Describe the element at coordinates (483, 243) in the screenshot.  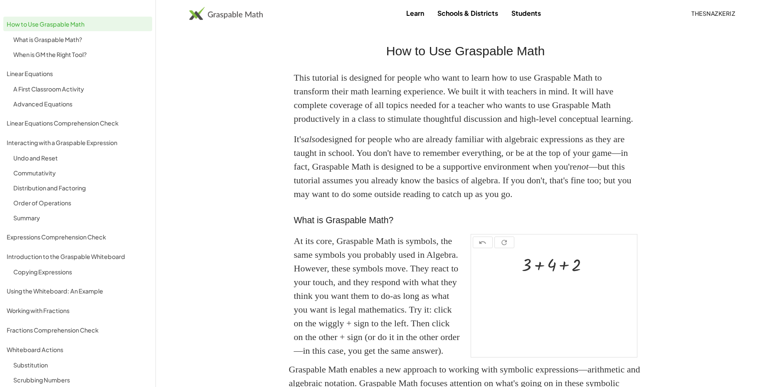
I see `button: undo` at that location.